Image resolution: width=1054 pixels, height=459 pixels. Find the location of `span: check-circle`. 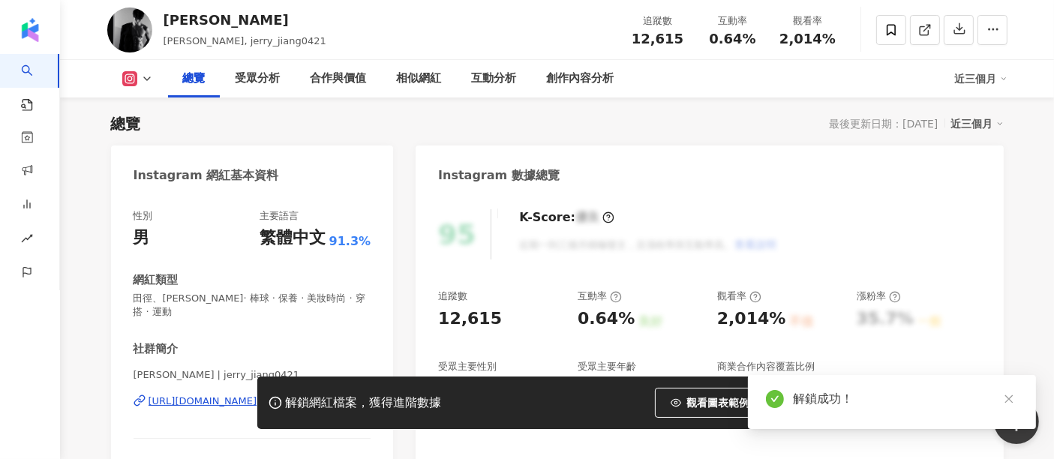

span: check-circle is located at coordinates (775, 399).